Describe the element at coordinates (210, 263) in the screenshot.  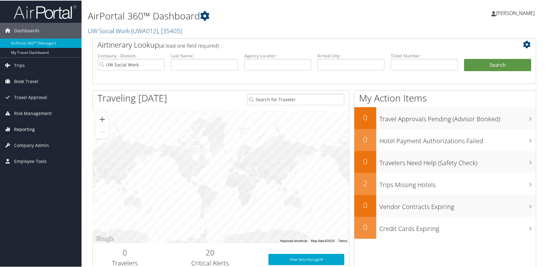
I see `h3: Critical Alerts` at that location.